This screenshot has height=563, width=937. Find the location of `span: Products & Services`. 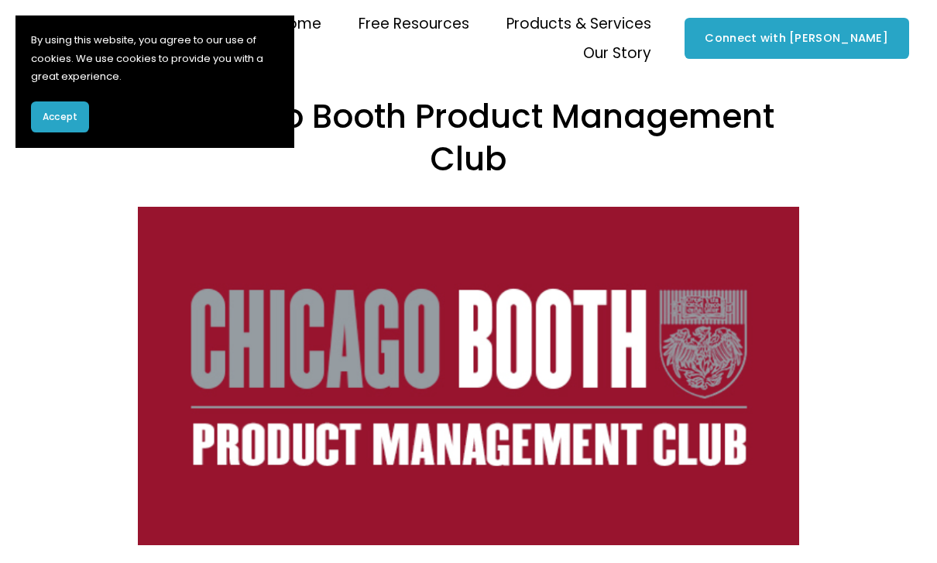

span: Products & Services is located at coordinates (578, 24).